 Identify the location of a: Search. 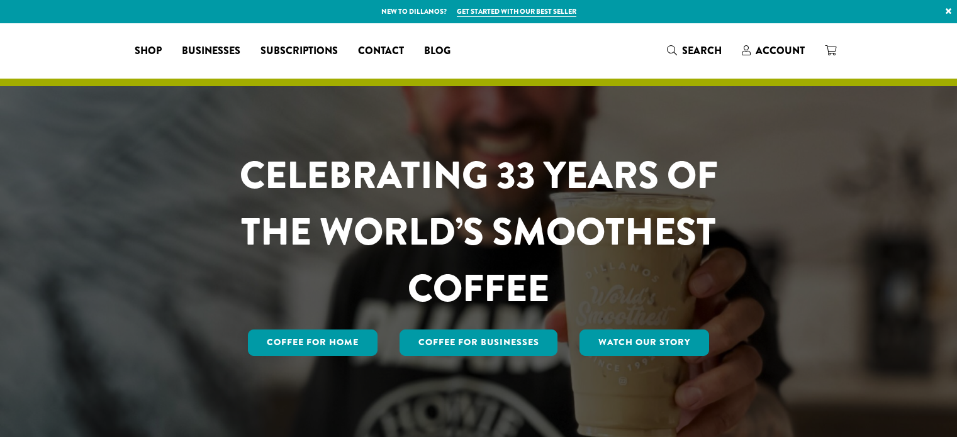
(694, 50).